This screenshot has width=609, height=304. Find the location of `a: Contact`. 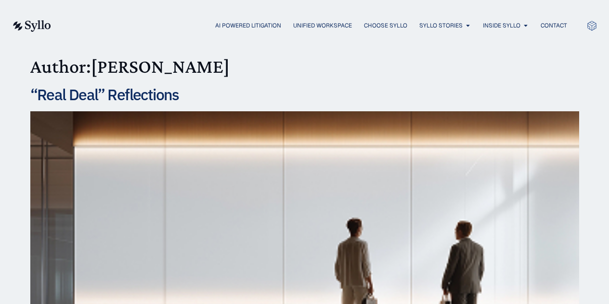

a: Contact is located at coordinates (553, 25).